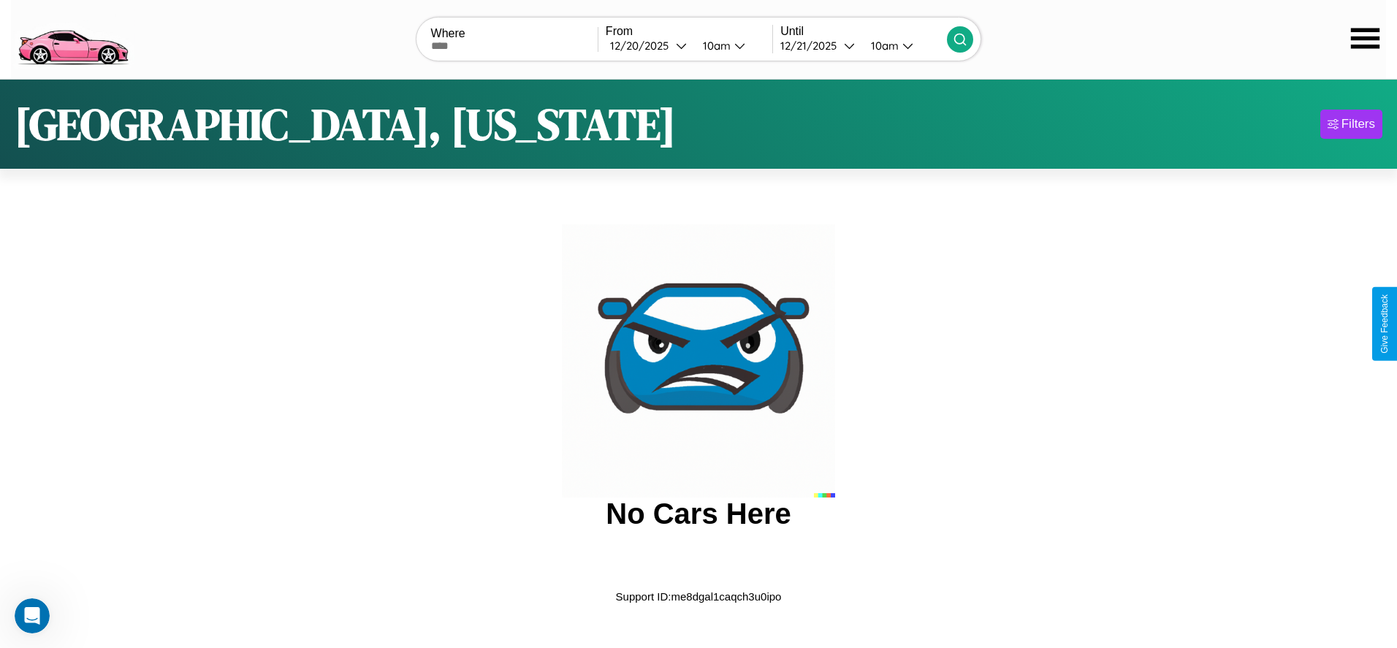 Image resolution: width=1397 pixels, height=648 pixels. I want to click on div: 12 / 21 / 2025, so click(812, 45).